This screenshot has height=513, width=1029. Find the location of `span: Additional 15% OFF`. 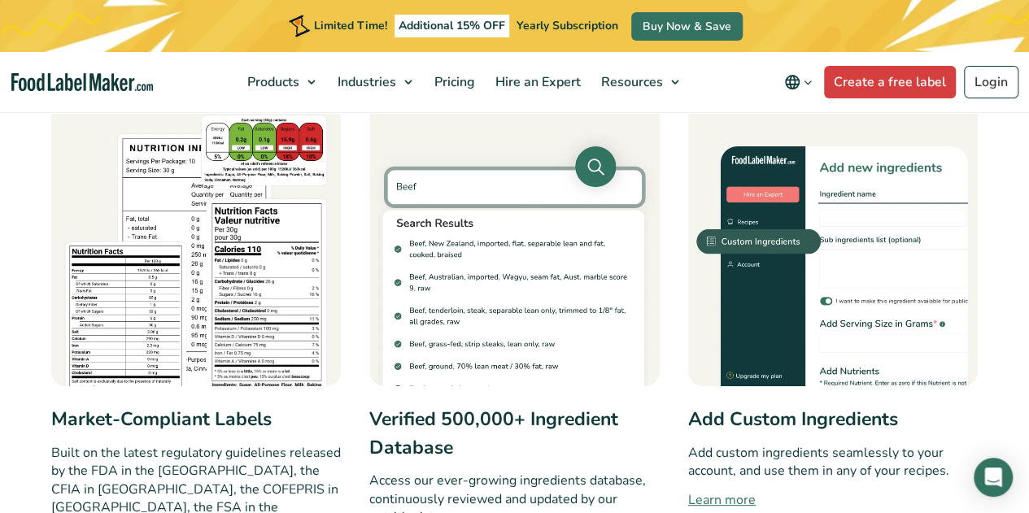

span: Additional 15% OFF is located at coordinates (451, 26).